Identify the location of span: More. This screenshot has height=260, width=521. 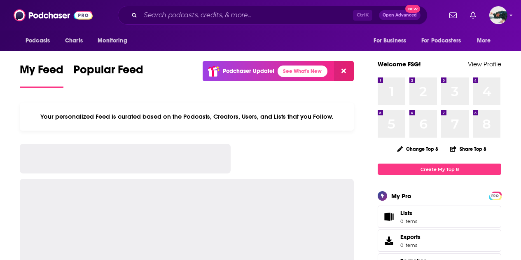
(484, 41).